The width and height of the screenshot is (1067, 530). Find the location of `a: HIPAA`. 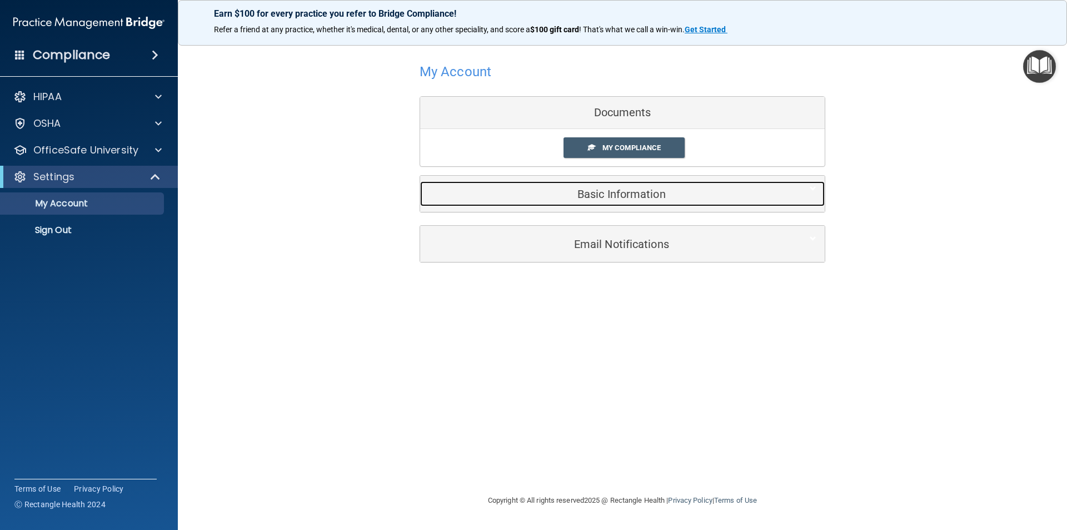

a: HIPAA is located at coordinates (87, 97).